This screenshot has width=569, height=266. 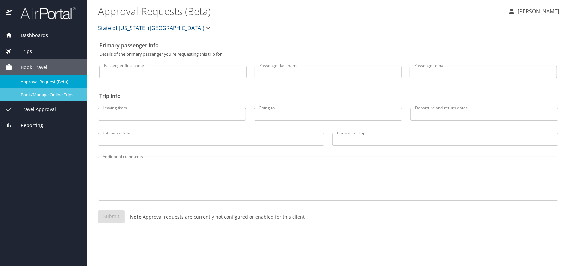 I want to click on h2: Trip info, so click(x=328, y=96).